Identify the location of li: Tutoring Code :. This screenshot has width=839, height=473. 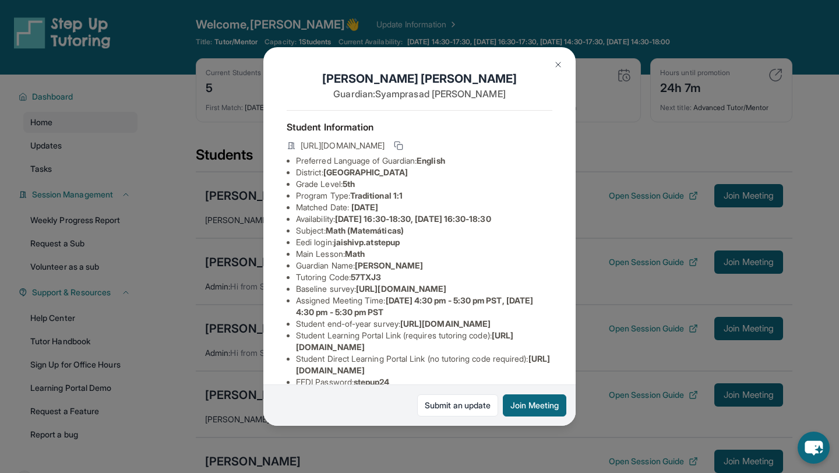
(424, 277).